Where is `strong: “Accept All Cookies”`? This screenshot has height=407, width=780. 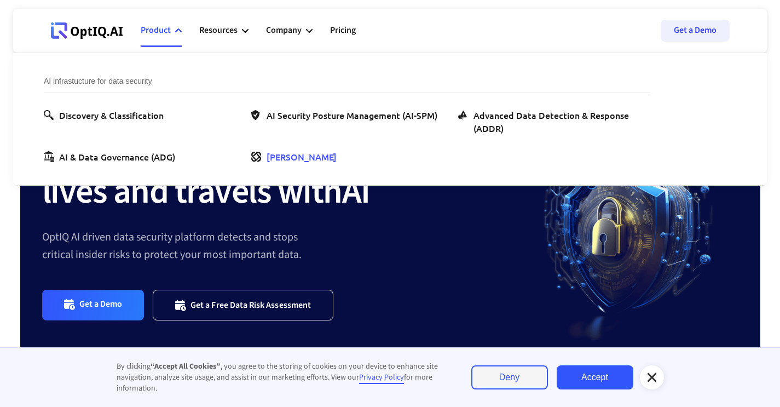 strong: “Accept All Cookies” is located at coordinates (186, 366).